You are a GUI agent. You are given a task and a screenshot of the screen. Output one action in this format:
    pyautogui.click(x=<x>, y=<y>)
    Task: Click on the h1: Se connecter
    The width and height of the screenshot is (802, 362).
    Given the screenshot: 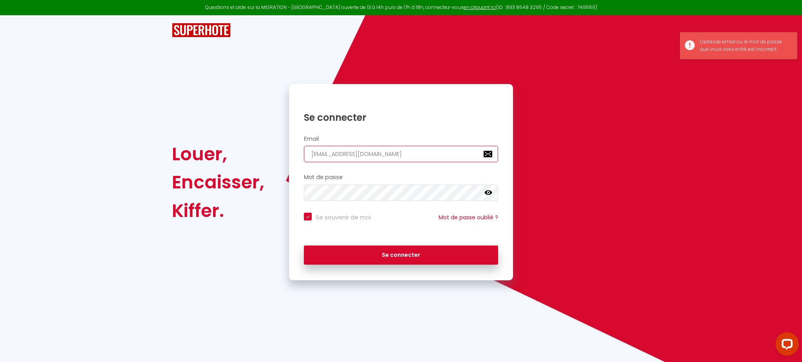 What is the action you would take?
    pyautogui.click(x=401, y=117)
    